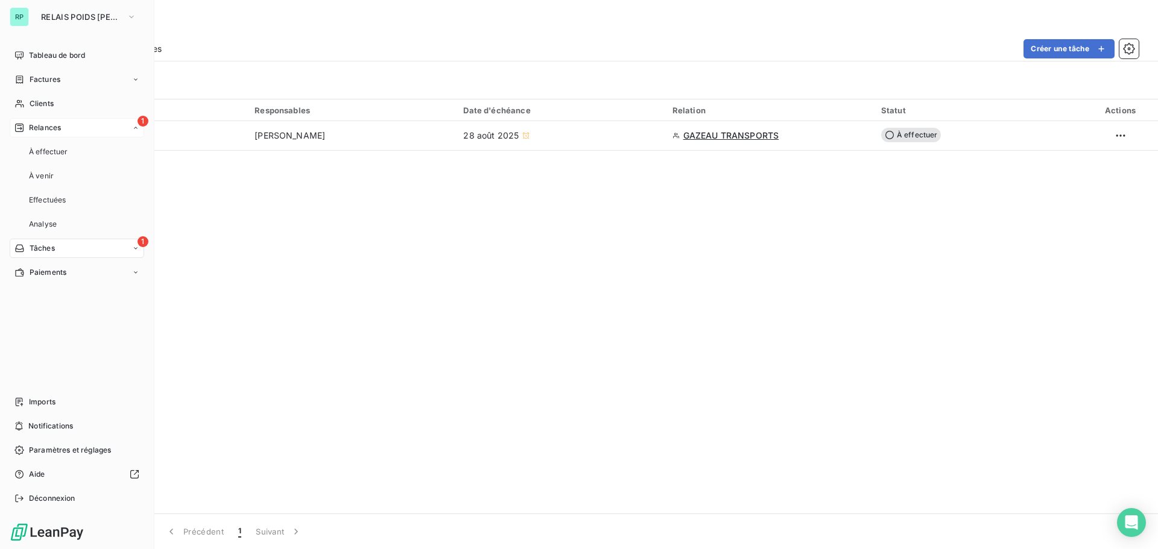 This screenshot has height=549, width=1158. Describe the element at coordinates (45, 128) in the screenshot. I see `span: Relances` at that location.